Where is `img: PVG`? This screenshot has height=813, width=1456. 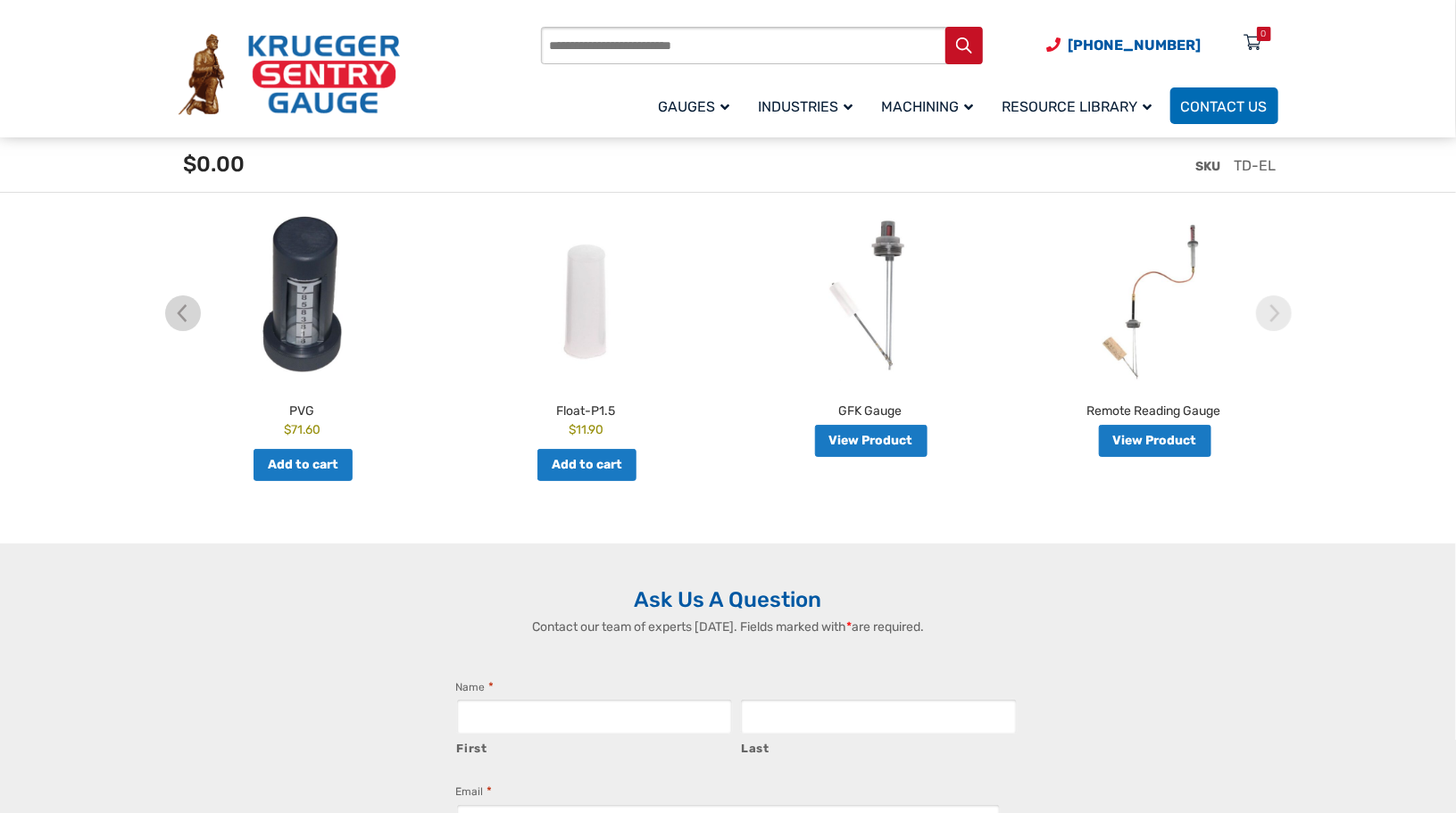 img: PVG is located at coordinates (303, 296).